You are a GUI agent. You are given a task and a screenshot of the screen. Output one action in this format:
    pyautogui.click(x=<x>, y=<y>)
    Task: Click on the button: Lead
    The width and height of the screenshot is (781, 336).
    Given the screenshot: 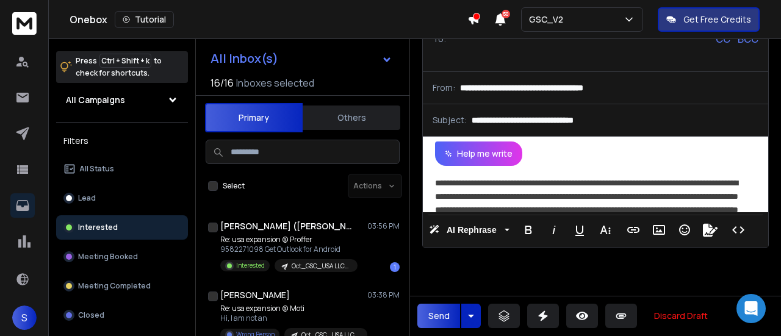 What is the action you would take?
    pyautogui.click(x=122, y=198)
    